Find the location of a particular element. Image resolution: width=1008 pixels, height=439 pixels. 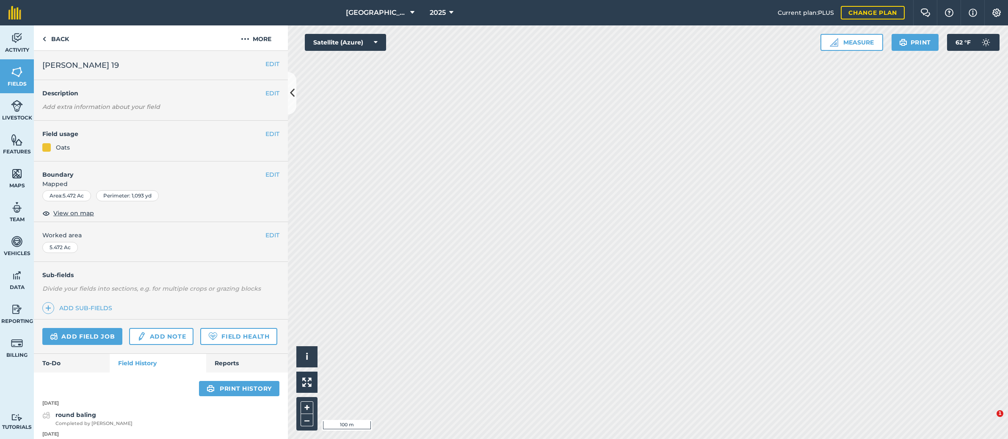

a: Back is located at coordinates (55, 38).